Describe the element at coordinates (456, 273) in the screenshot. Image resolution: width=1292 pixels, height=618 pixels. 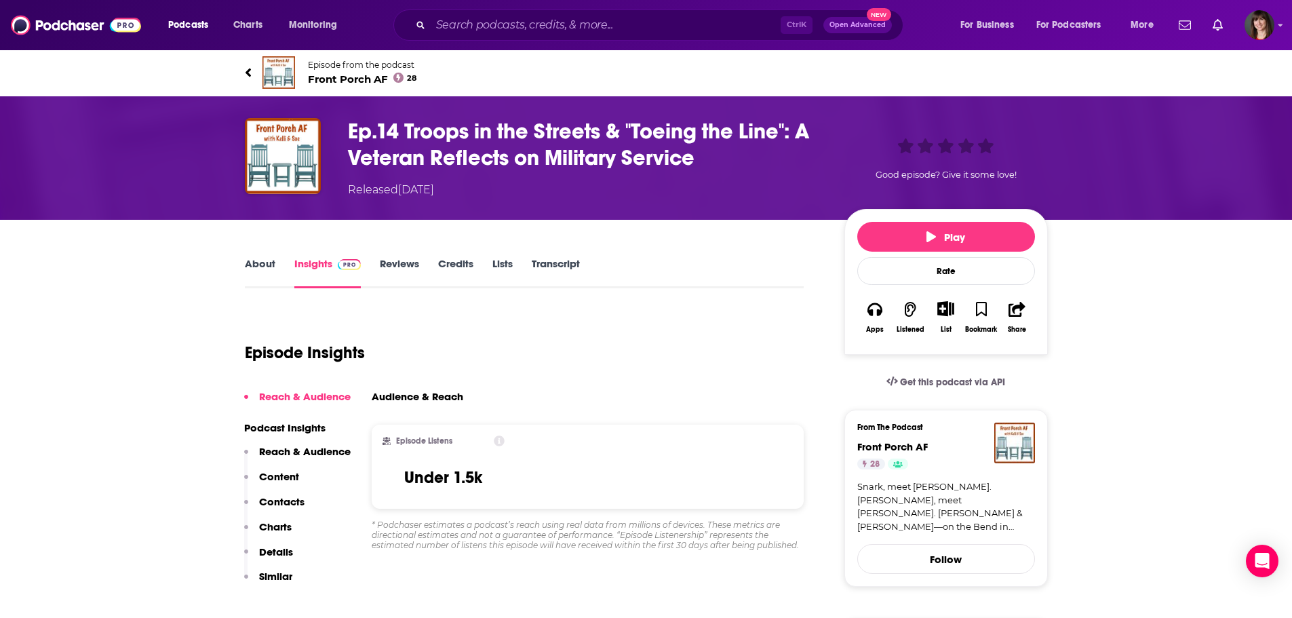
I see `a: Credits` at that location.